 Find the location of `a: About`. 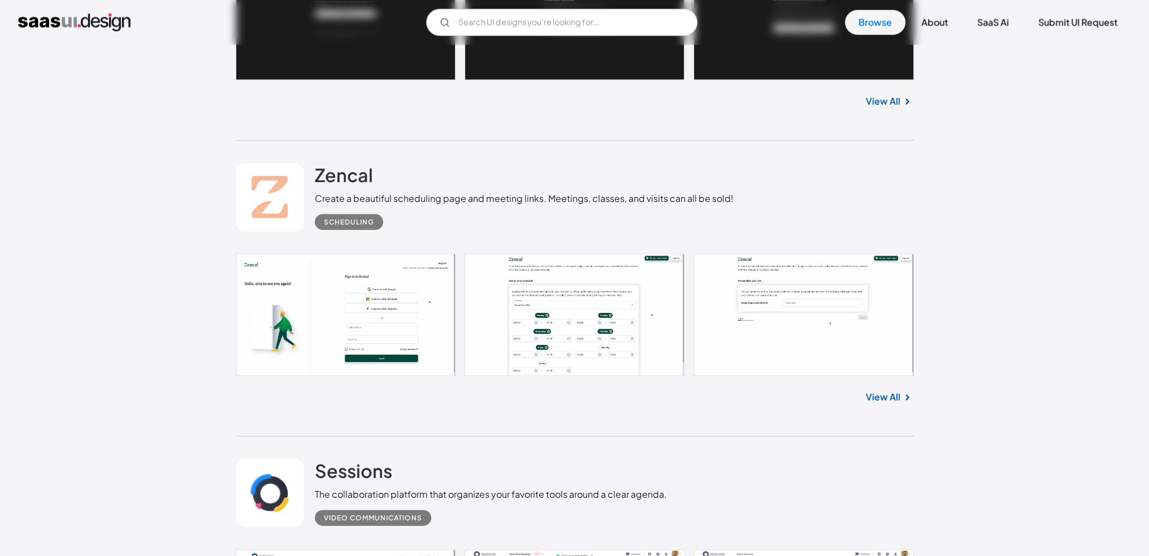

a: About is located at coordinates (934, 23).